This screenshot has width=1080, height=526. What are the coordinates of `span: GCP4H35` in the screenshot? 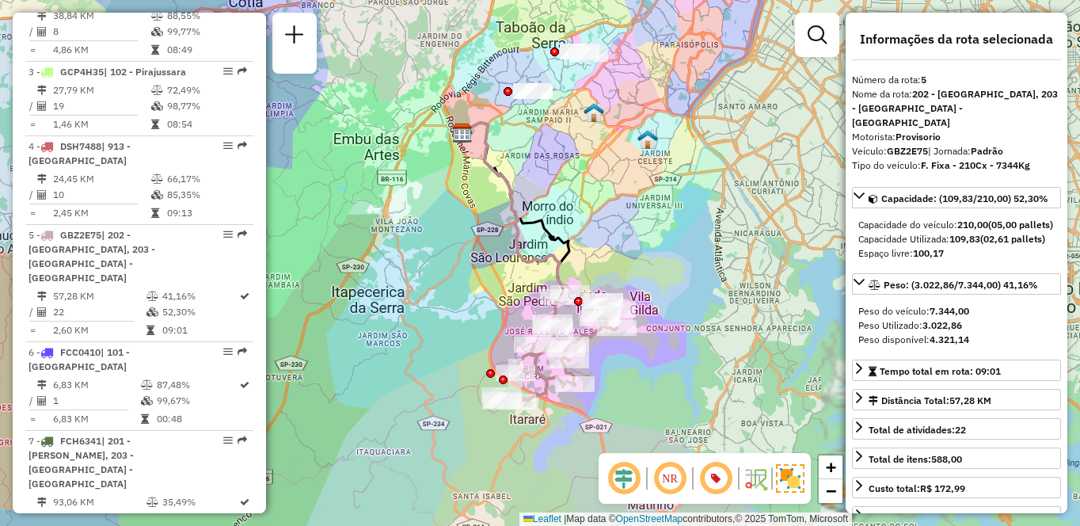 It's located at (82, 71).